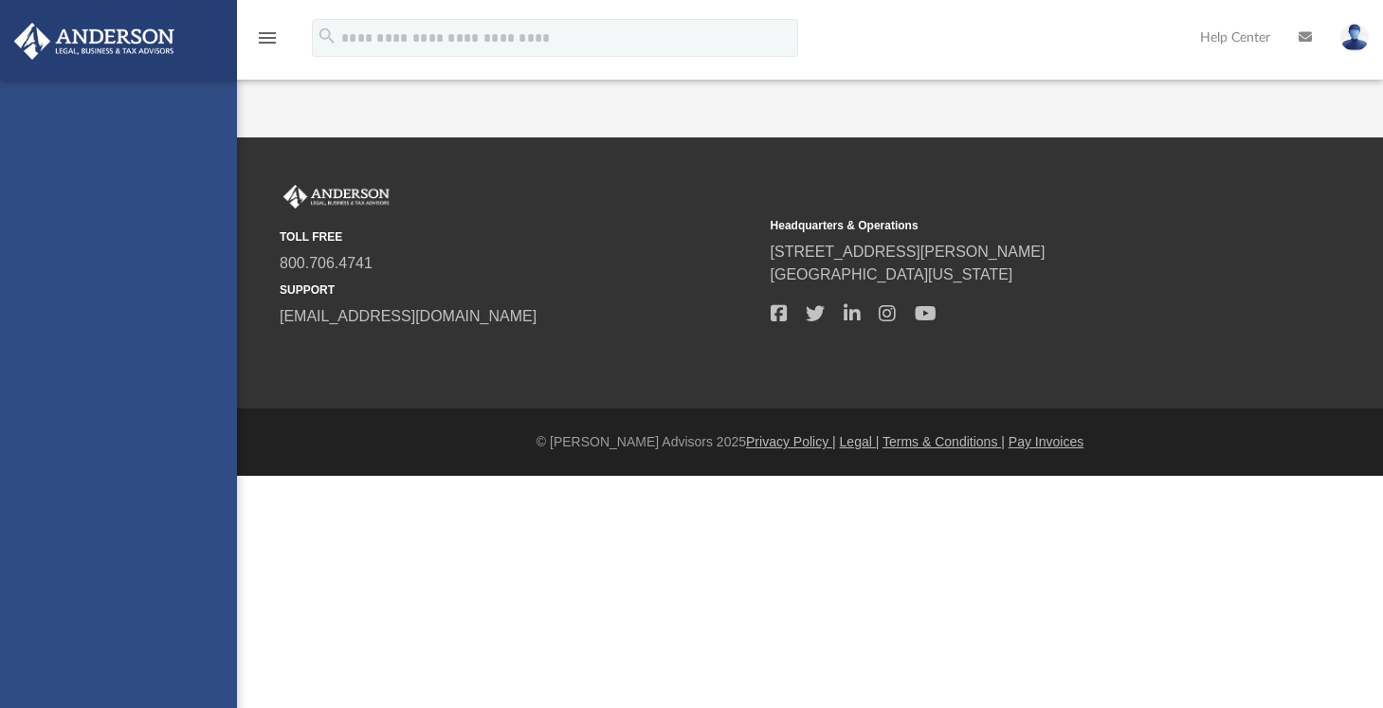  I want to click on i: menu, so click(267, 38).